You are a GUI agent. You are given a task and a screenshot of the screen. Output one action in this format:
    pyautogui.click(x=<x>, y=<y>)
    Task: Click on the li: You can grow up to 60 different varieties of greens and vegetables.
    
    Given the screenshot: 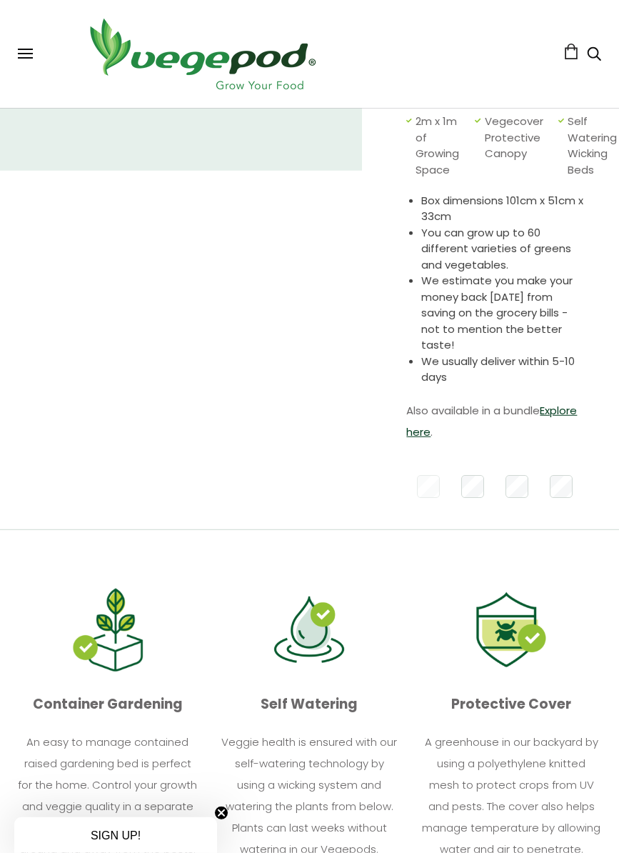 What is the action you would take?
    pyautogui.click(x=502, y=249)
    